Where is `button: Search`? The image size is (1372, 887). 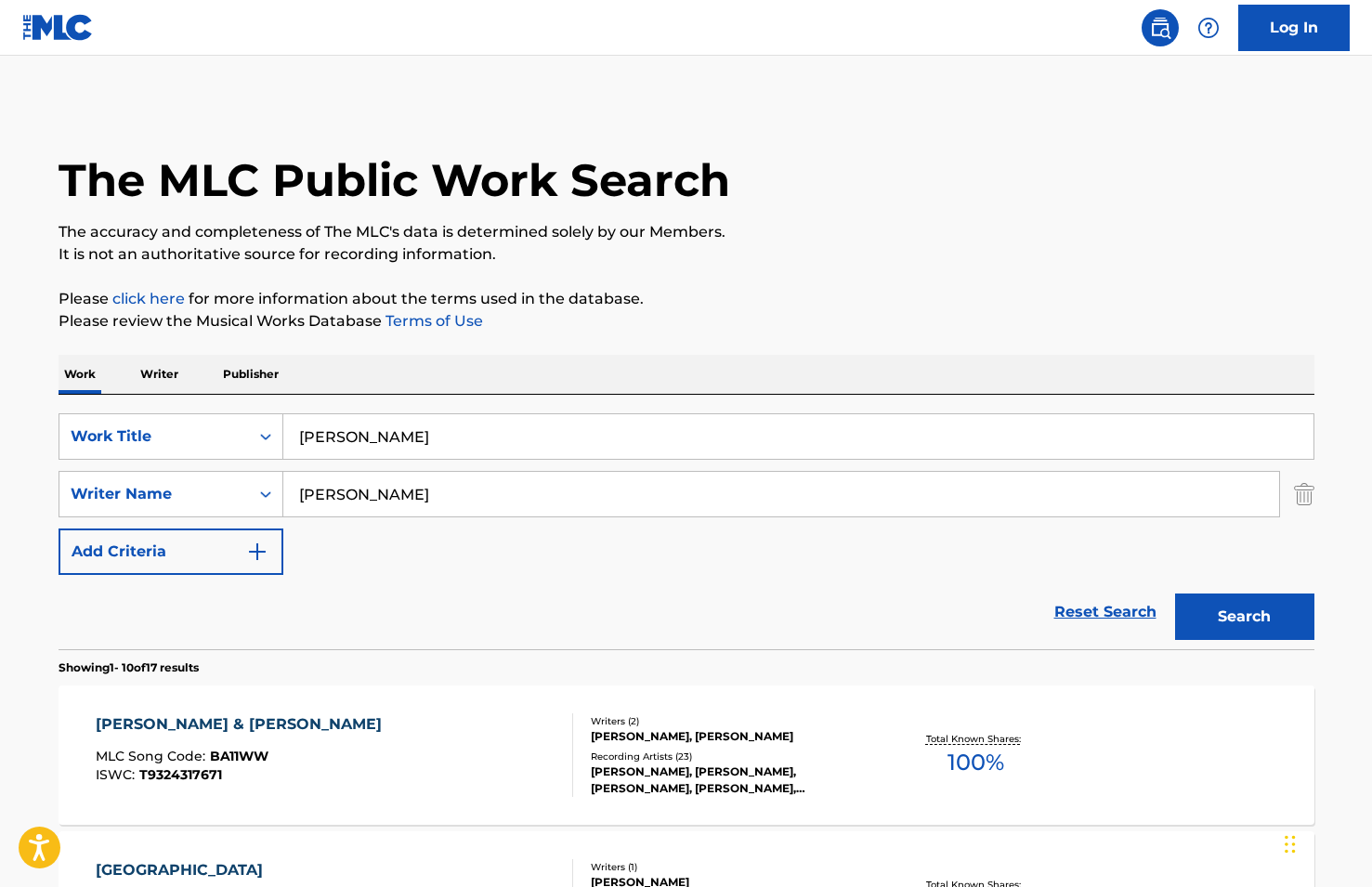
button: Search is located at coordinates (1244, 617).